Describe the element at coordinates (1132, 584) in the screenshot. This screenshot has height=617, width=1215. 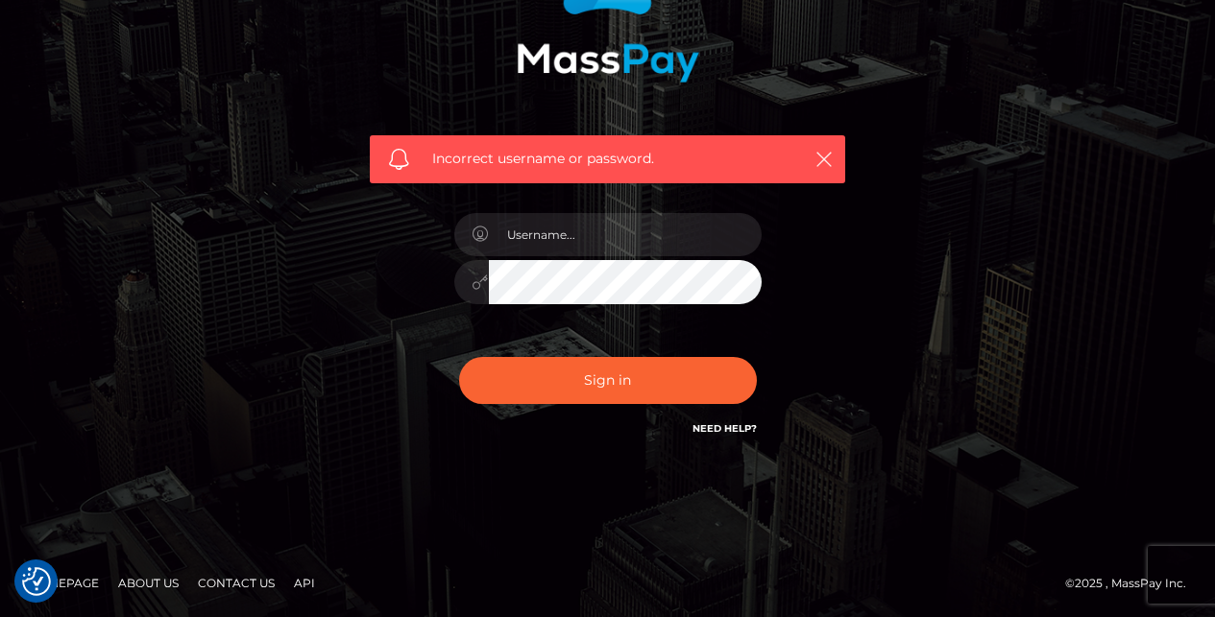
I see `div: © 2025 , MassPay Inc.` at that location.